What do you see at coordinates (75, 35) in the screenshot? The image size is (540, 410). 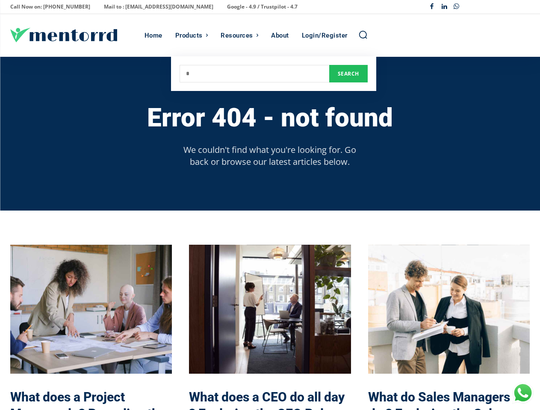 I see `a: Logo` at bounding box center [75, 35].